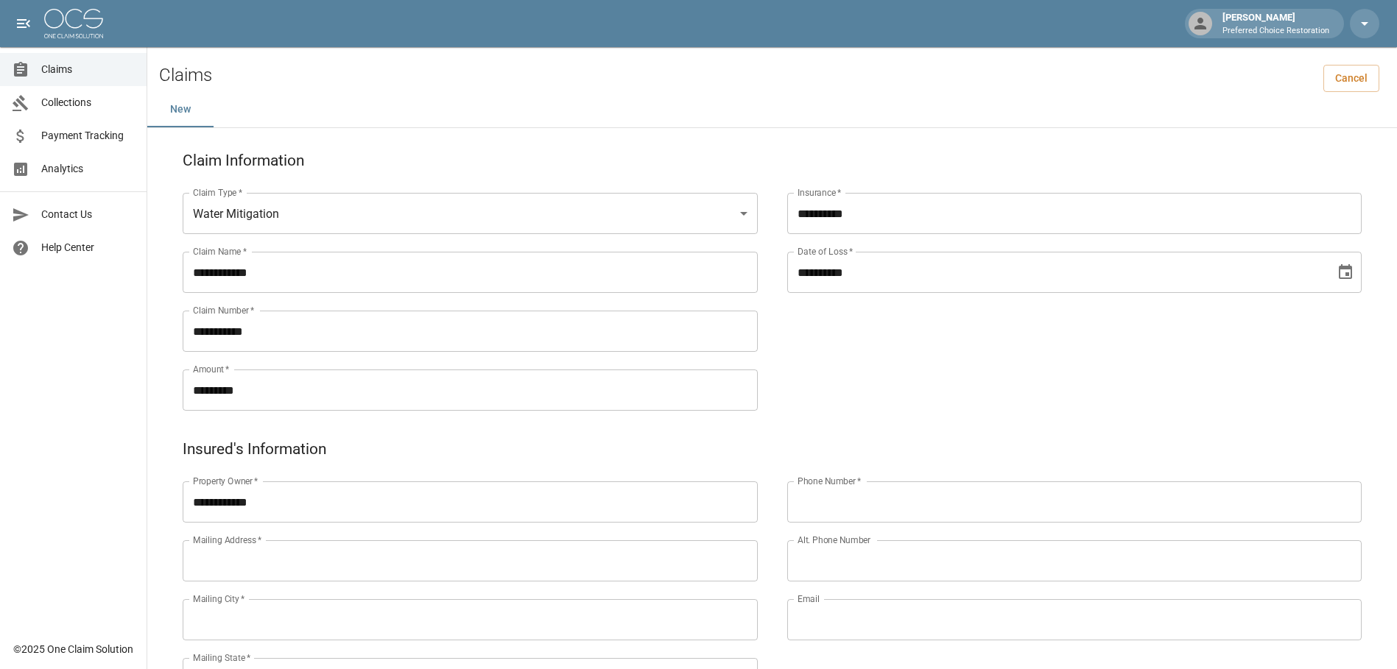 This screenshot has height=669, width=1397. What do you see at coordinates (809, 599) in the screenshot?
I see `label: Email` at bounding box center [809, 599].